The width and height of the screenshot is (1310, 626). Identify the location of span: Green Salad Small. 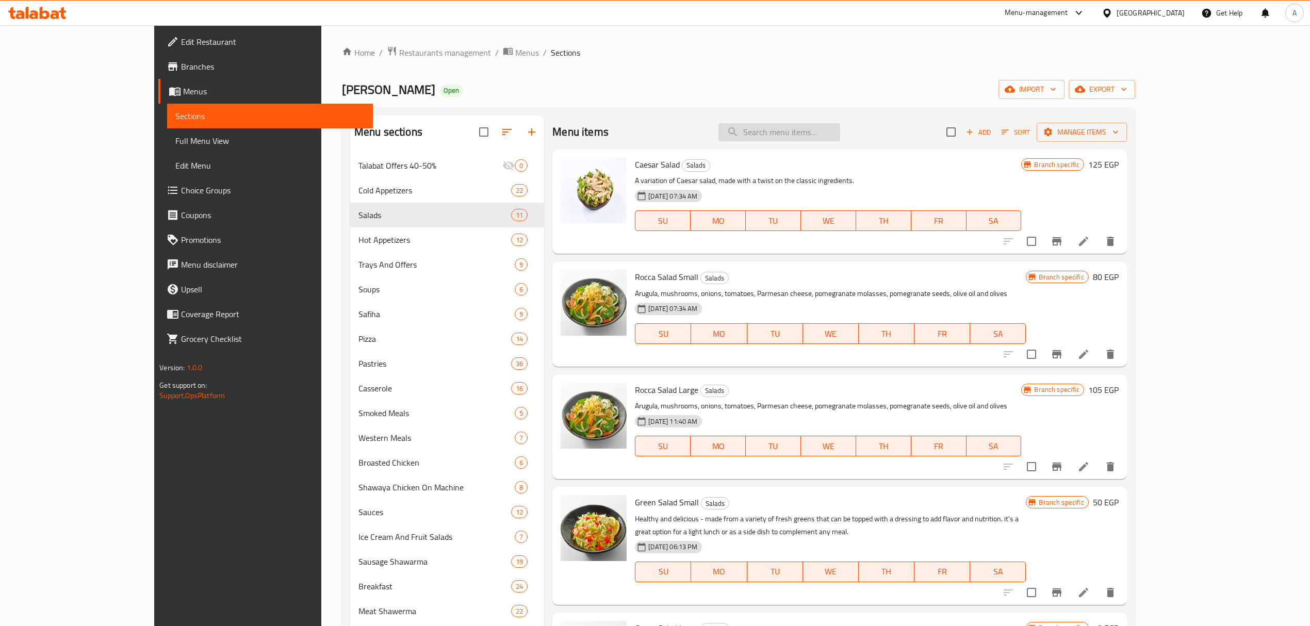
(667, 503).